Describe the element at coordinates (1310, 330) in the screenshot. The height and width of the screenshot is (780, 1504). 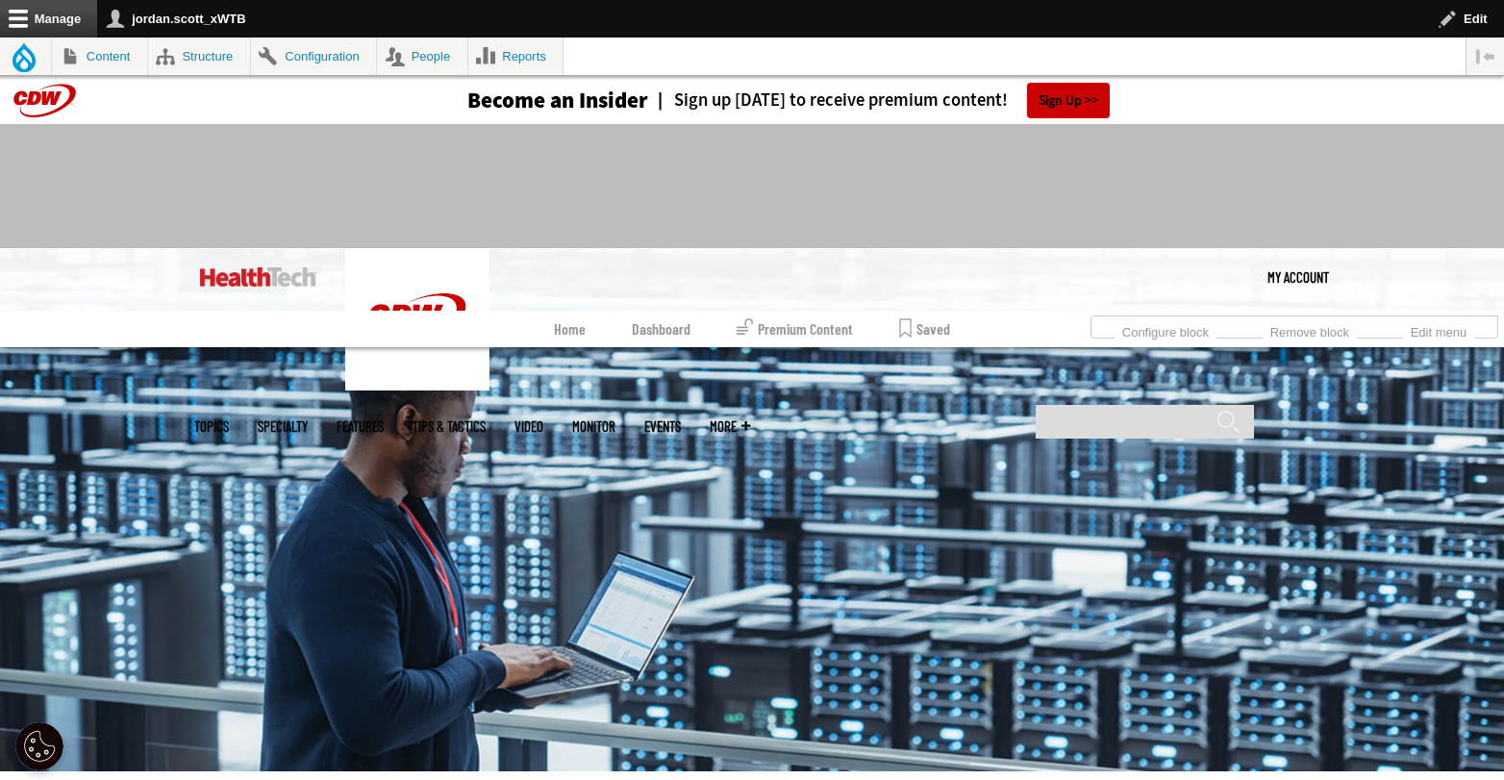
I see `a: Remove block` at that location.